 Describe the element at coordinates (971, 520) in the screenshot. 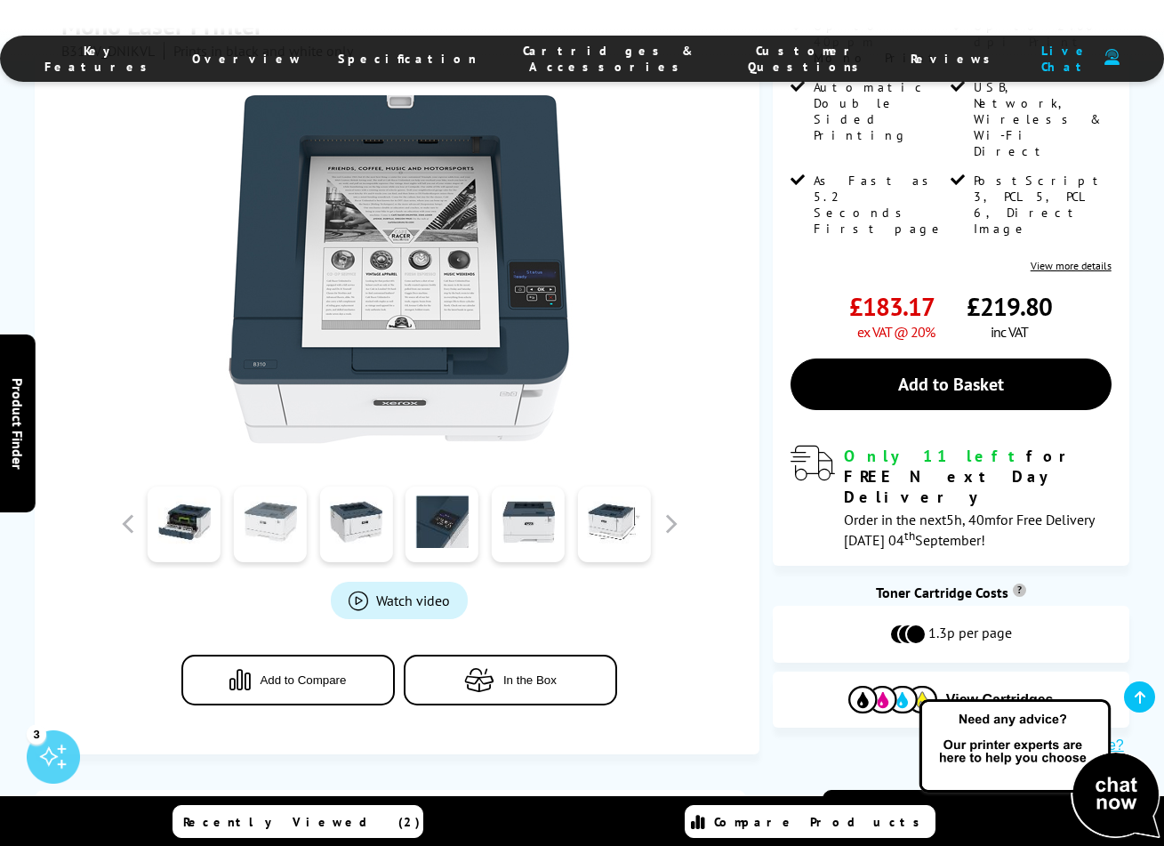

I see `span: 5h, 40m` at that location.